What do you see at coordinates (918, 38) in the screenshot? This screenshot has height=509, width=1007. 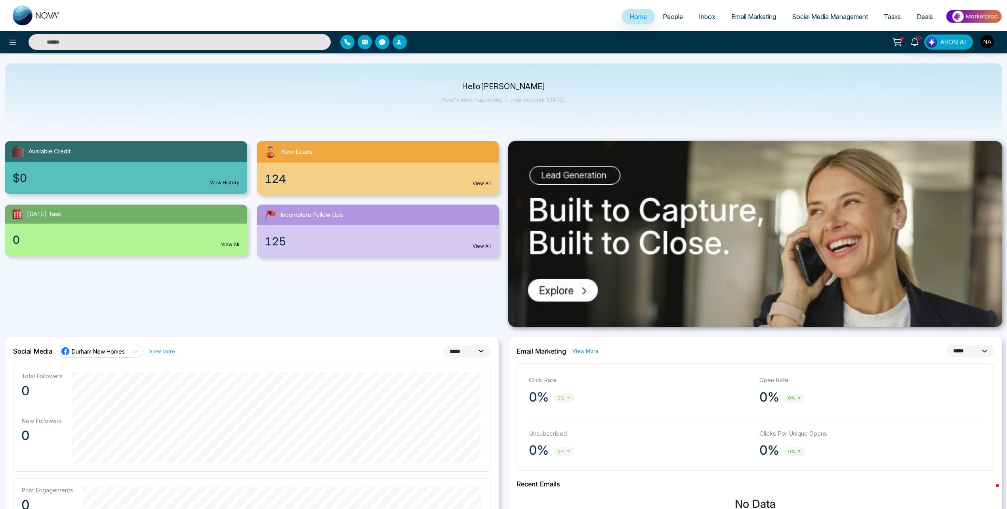 I see `span: 10+` at bounding box center [918, 38].